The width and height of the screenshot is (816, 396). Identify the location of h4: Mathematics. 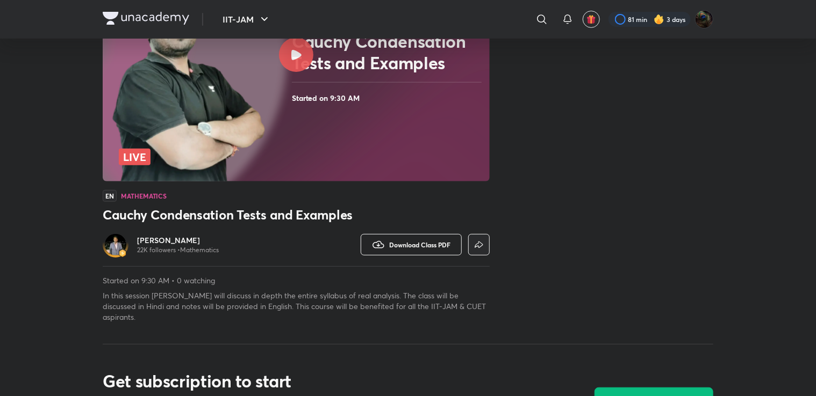
(143, 196).